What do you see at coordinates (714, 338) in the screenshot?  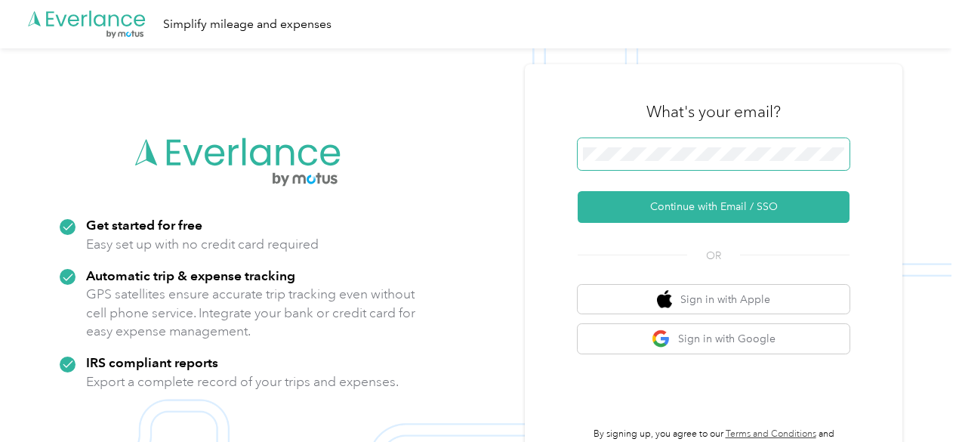 I see `button: google logoSign in with Google` at bounding box center [714, 338].